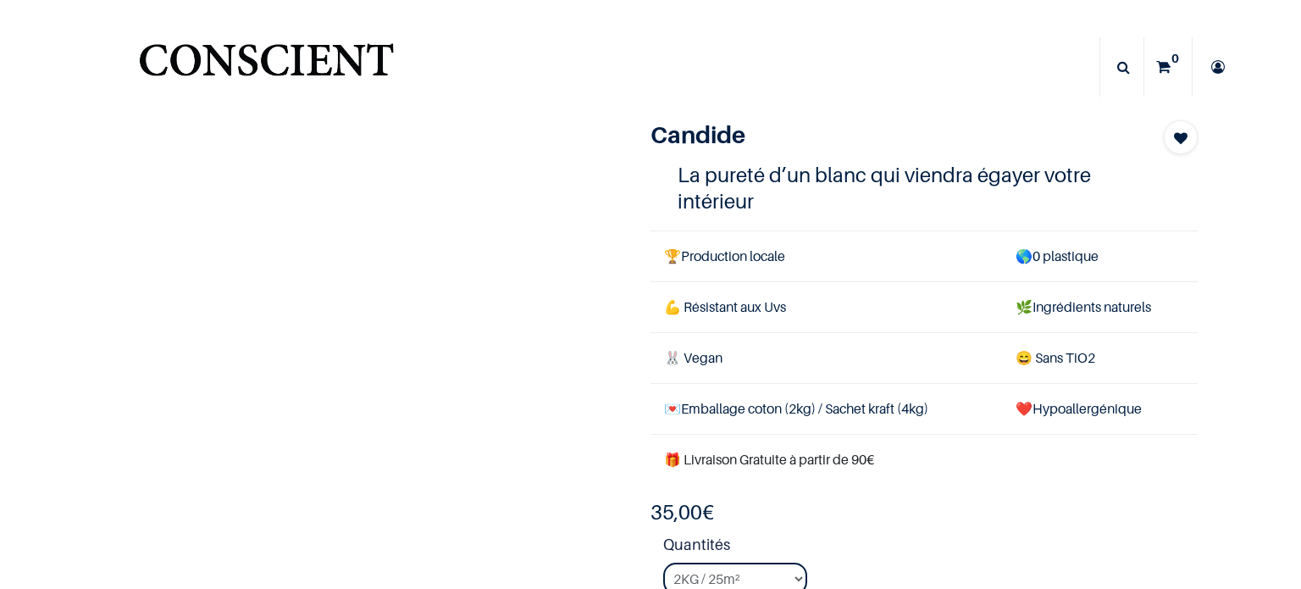  Describe the element at coordinates (930, 547) in the screenshot. I see `strong: Quantités` at that location.